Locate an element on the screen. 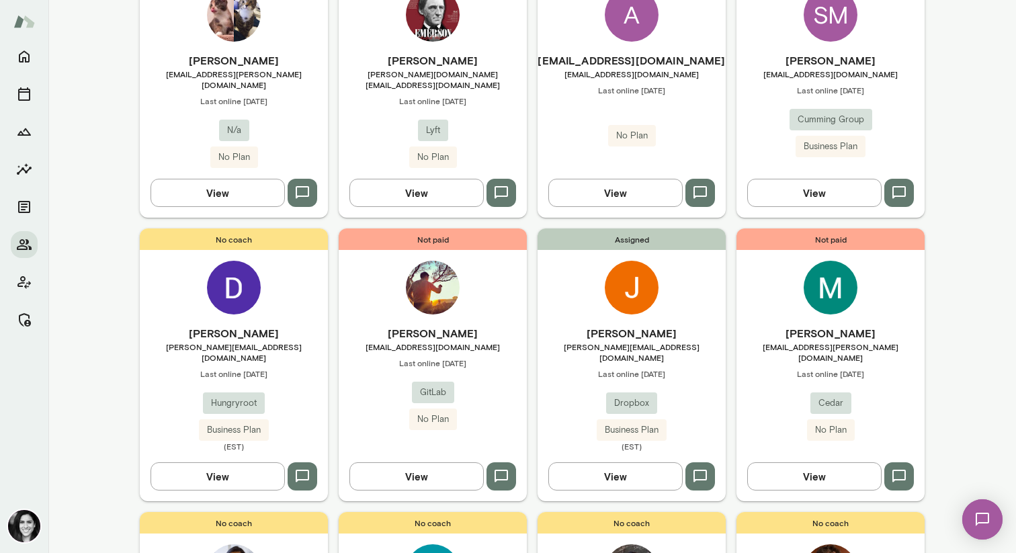 This screenshot has height=553, width=1016. img: Joanie Martinez is located at coordinates (631, 287).